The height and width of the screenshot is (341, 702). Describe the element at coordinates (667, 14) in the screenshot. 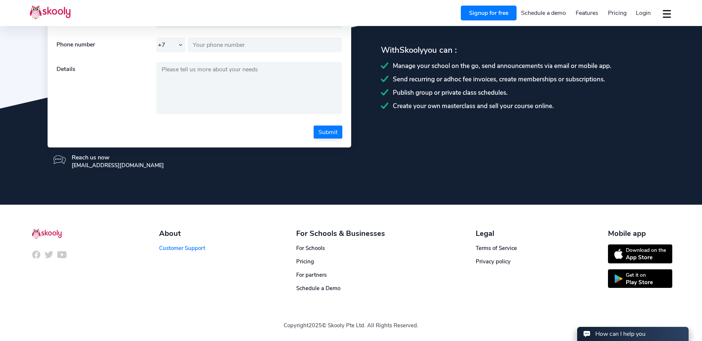

I see `button: dropdown menu` at that location.